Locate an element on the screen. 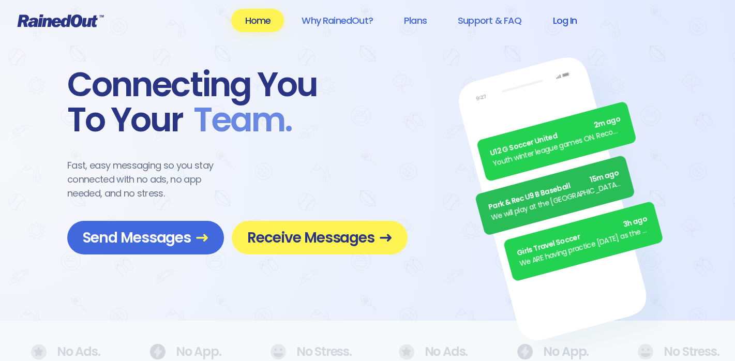 This screenshot has height=361, width=735. a: Why RainedOut? is located at coordinates (337, 20).